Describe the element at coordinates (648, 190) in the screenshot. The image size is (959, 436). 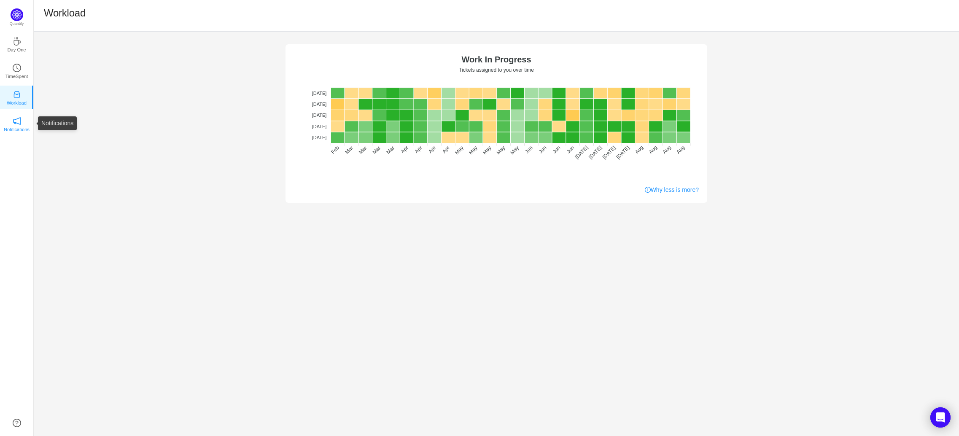
I see `i: icon: info-circle` at that location.